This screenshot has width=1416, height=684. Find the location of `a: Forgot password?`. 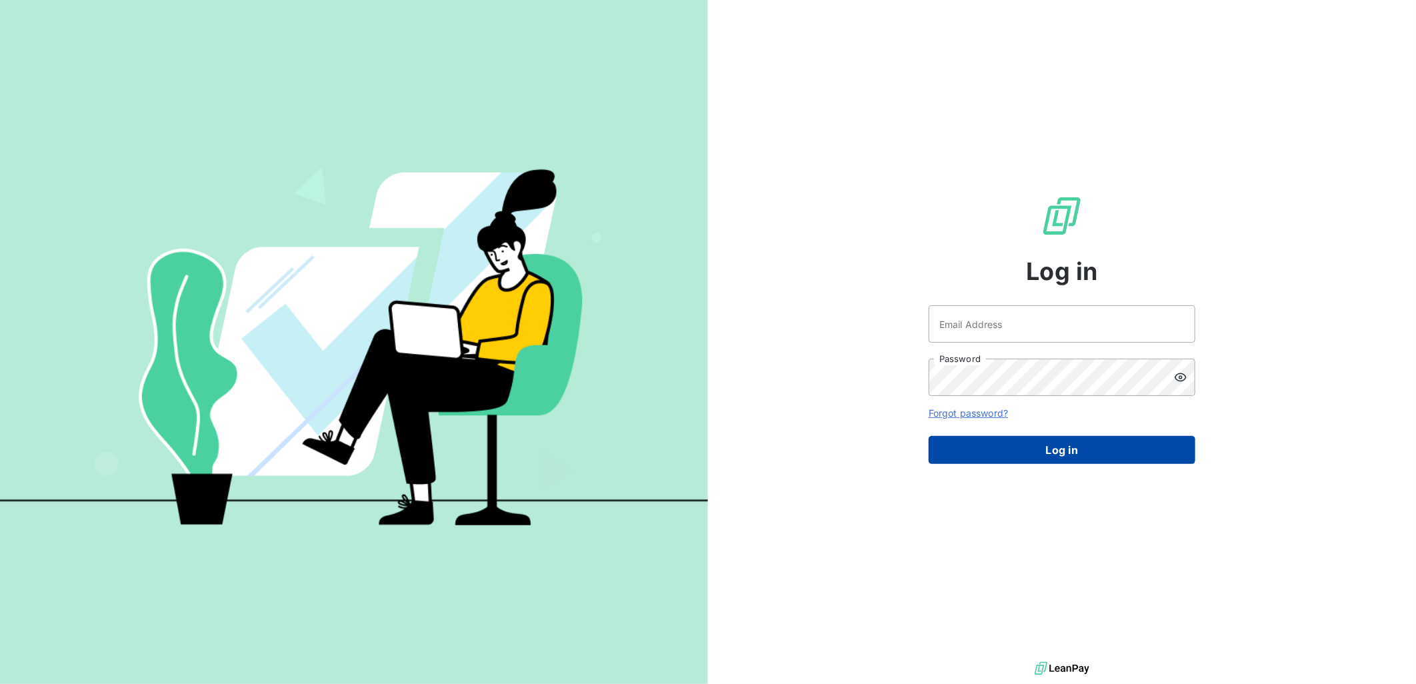

a: Forgot password? is located at coordinates (968, 413).